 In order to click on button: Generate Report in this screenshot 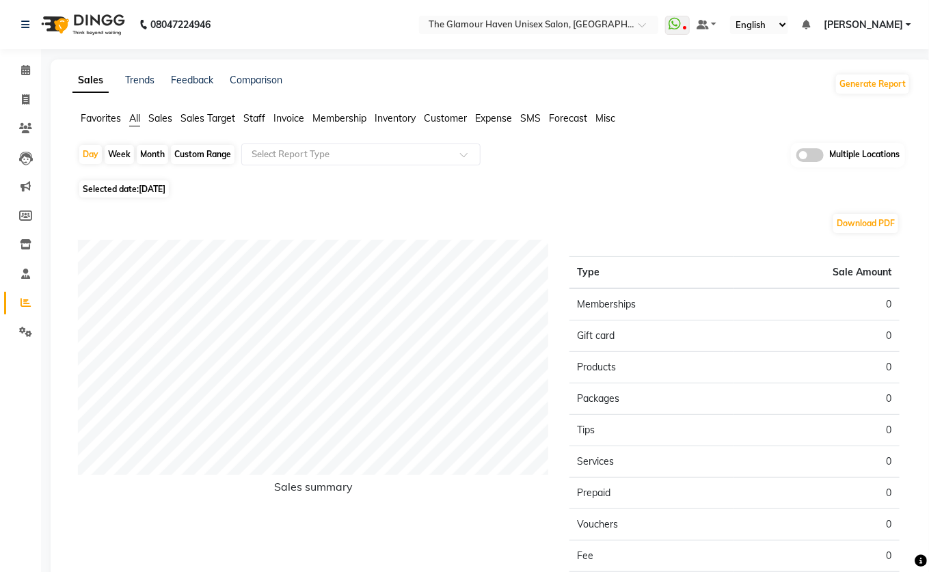, I will do `click(872, 84)`.